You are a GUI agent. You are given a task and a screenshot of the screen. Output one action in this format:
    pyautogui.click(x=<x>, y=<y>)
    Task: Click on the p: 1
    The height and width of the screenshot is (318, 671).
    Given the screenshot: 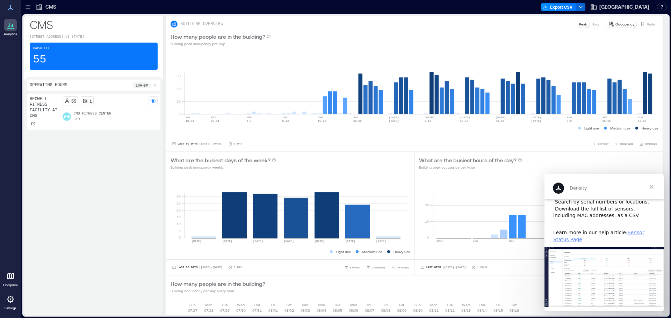 What is the action you would take?
    pyautogui.click(x=90, y=101)
    